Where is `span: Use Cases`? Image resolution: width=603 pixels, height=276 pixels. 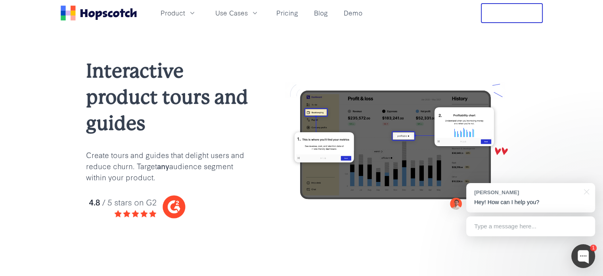 span: Use Cases is located at coordinates (232, 13).